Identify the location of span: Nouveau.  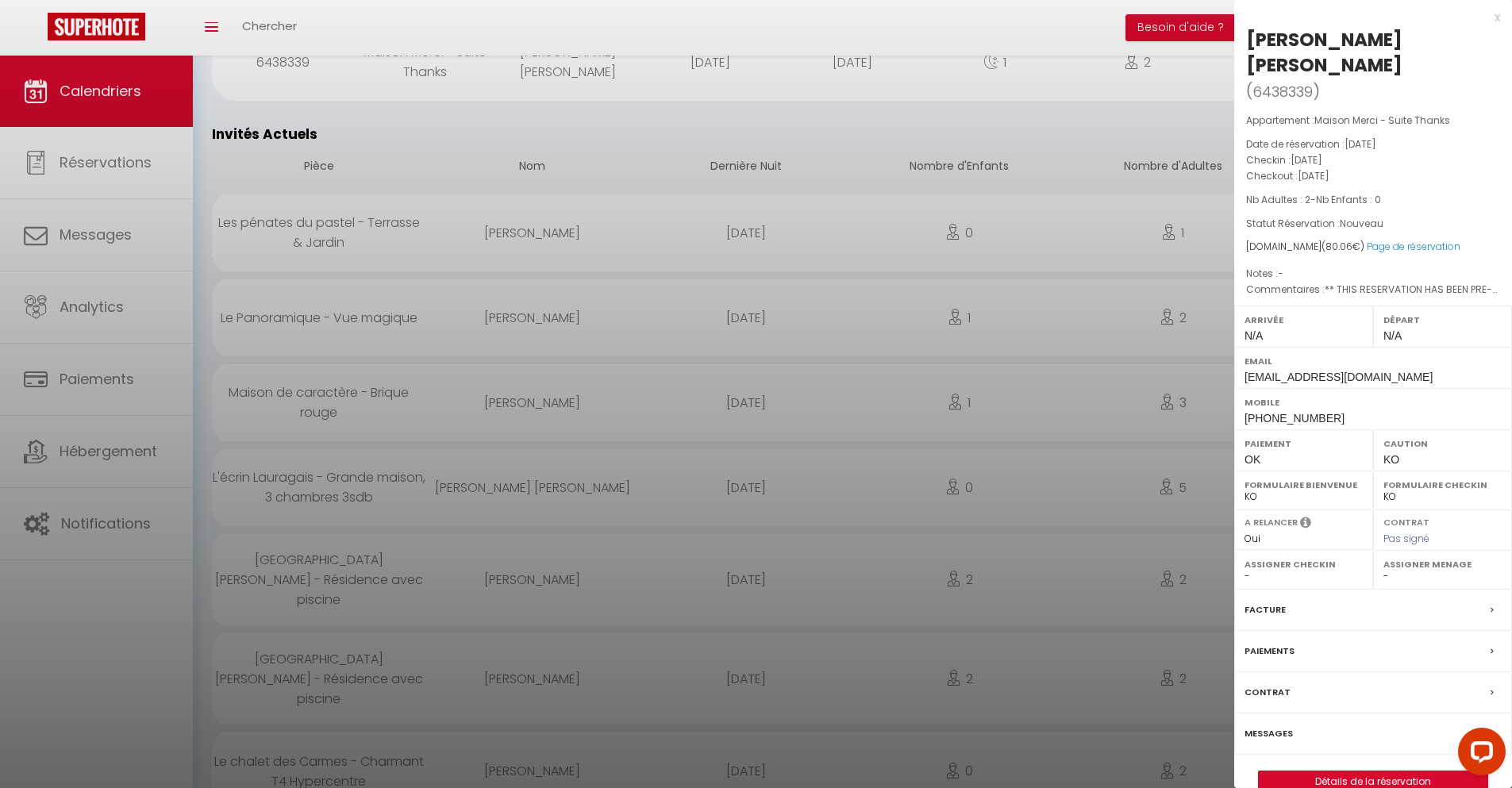
(1361, 223).